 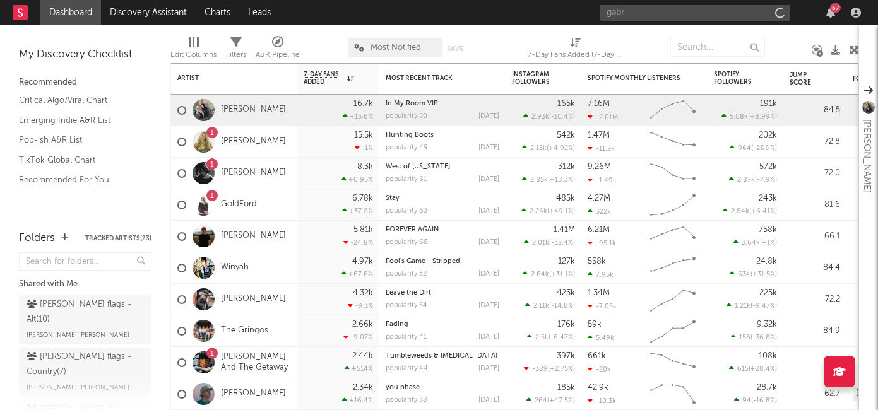 I want to click on a: Recommended For You, so click(x=79, y=180).